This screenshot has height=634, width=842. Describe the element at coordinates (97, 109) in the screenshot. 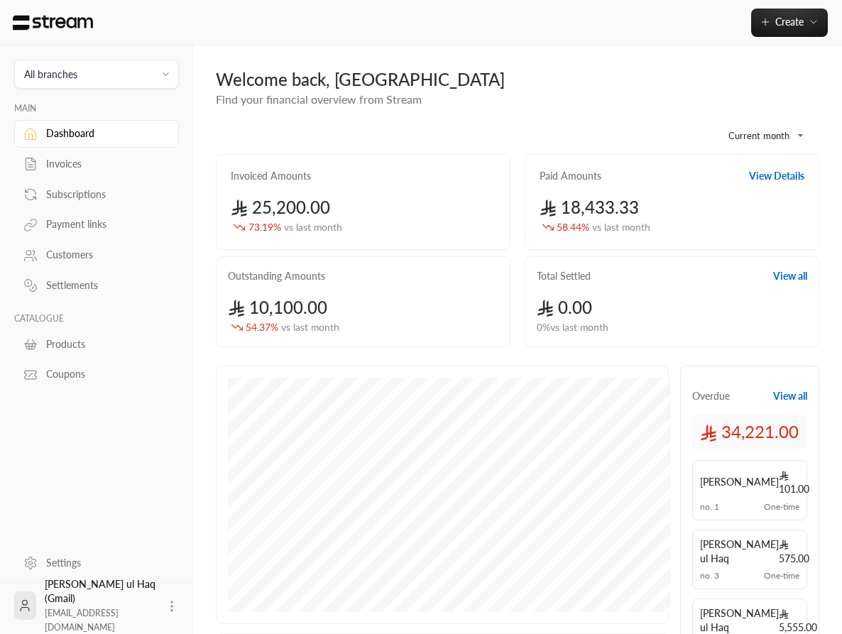

I see `p: MAIN` at that location.